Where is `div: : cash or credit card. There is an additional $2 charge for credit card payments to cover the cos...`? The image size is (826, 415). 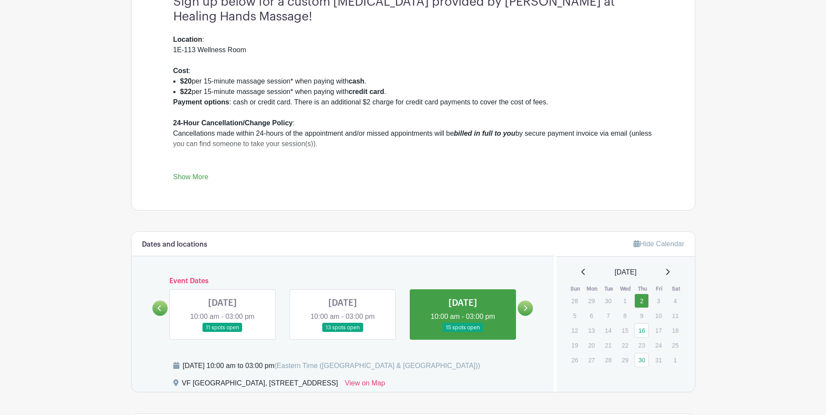 div: : cash or credit card. There is an additional $2 charge for credit card payments to cover the cos... is located at coordinates (413, 160).